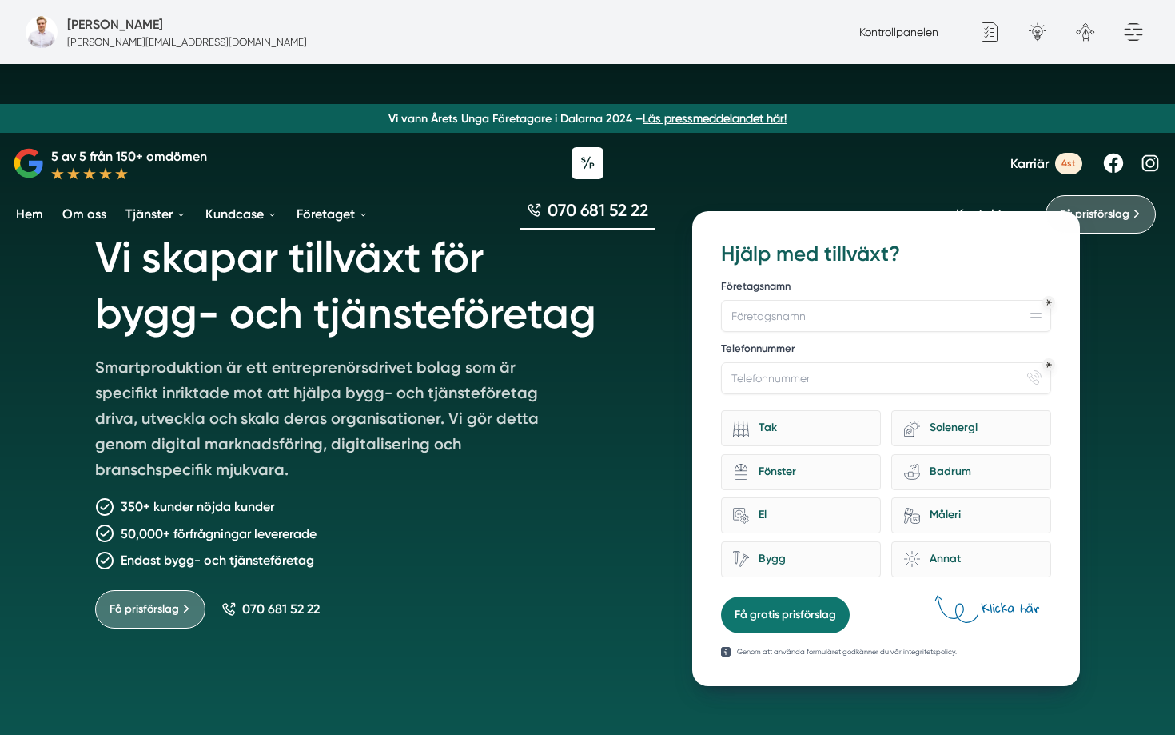 Image resolution: width=1175 pixels, height=735 pixels. Describe the element at coordinates (847, 652) in the screenshot. I see `p: Genom att använda formuläret godkänner du vår integritetspolicy.` at that location.